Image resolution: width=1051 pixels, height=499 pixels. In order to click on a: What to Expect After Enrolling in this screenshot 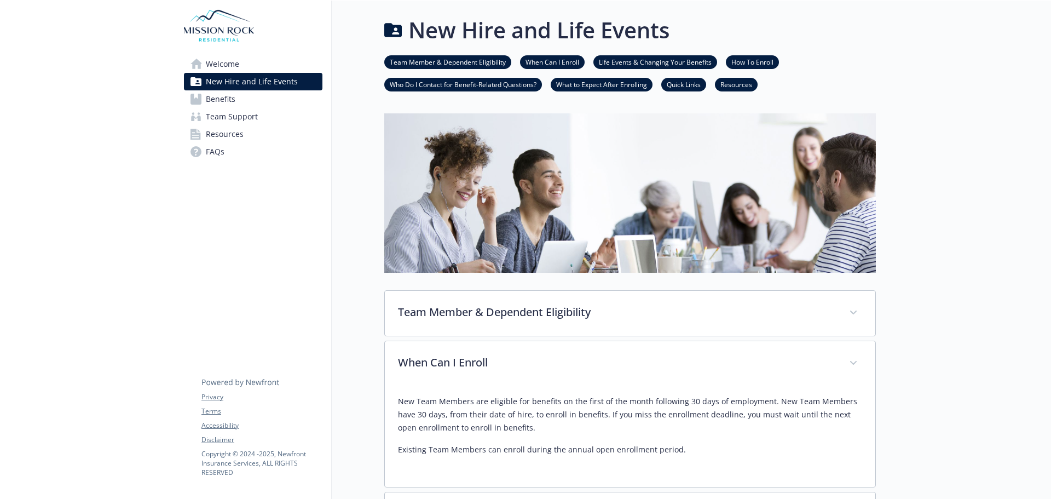, I will do `click(602, 84)`.